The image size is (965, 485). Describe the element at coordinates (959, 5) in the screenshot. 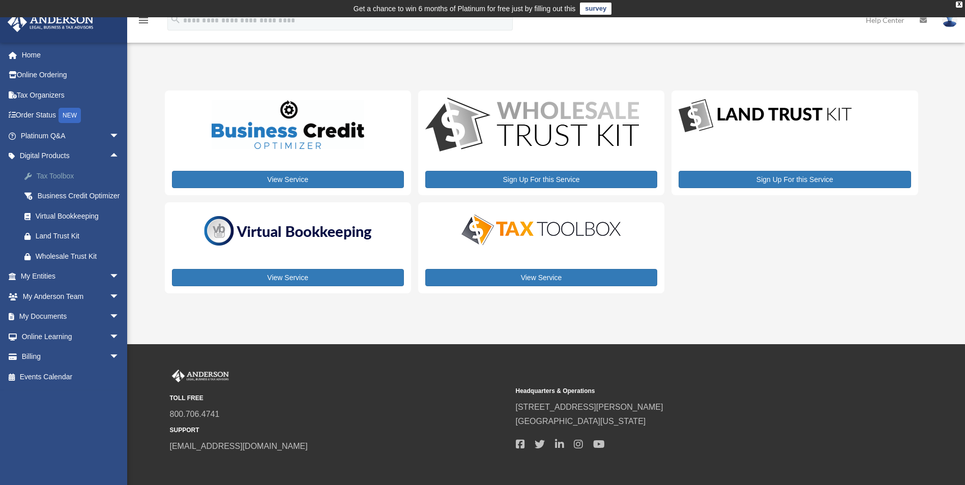

I see `div: close` at that location.